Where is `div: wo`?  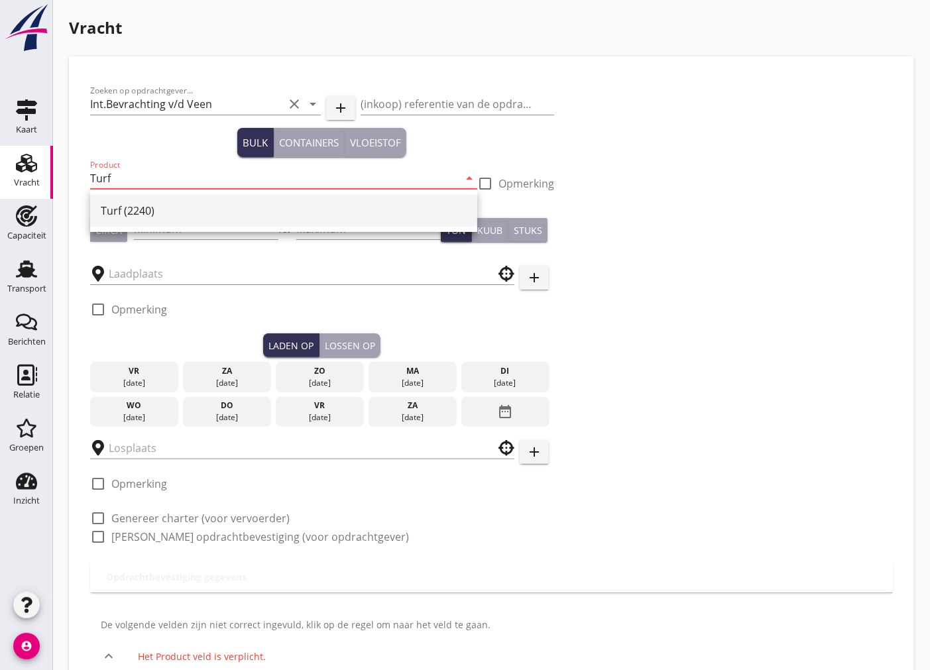
div: wo is located at coordinates (134, 406).